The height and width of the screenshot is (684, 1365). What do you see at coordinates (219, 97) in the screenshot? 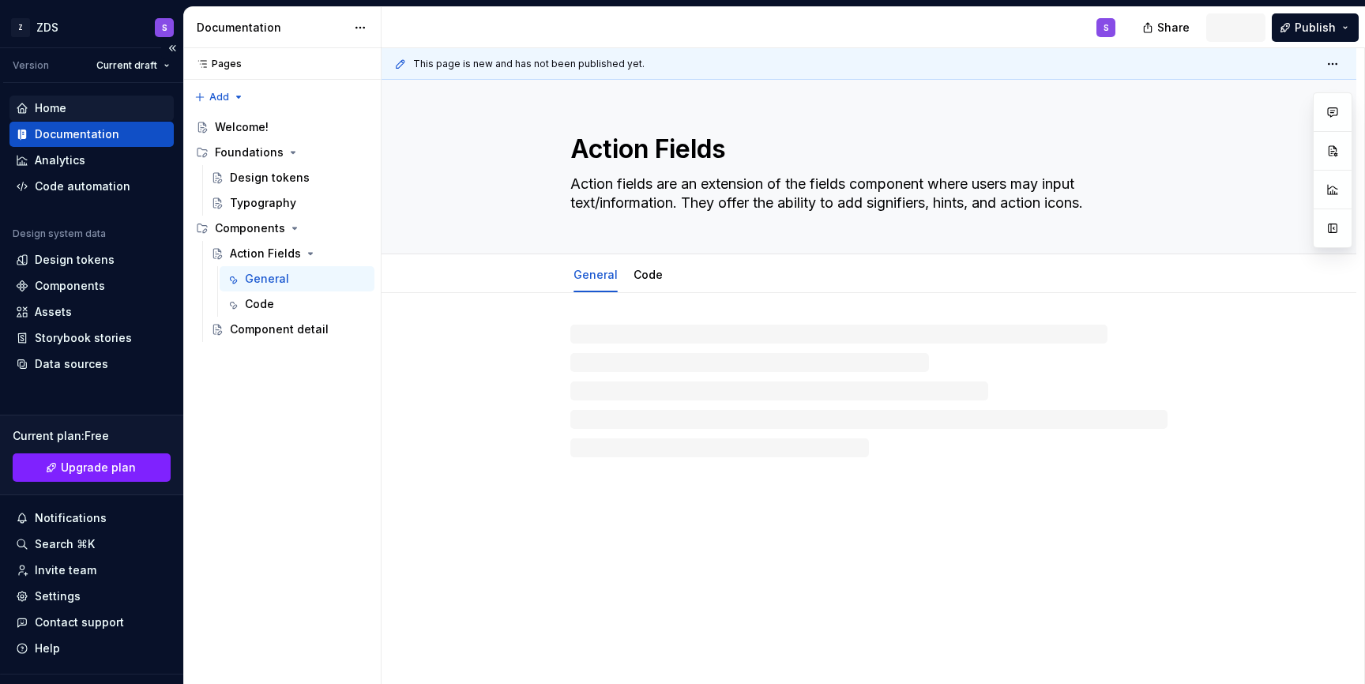
I see `button: Add` at bounding box center [219, 97].